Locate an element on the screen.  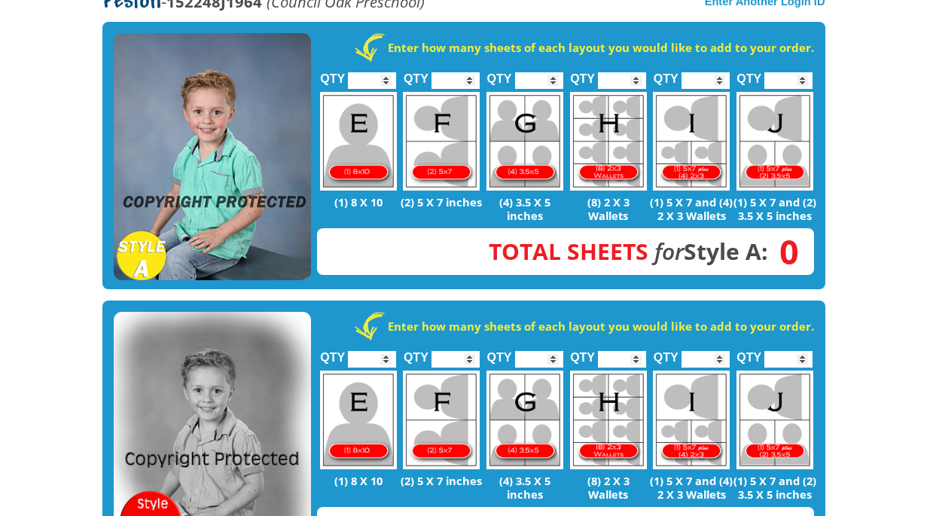
span: Total Sheets is located at coordinates (569, 251).